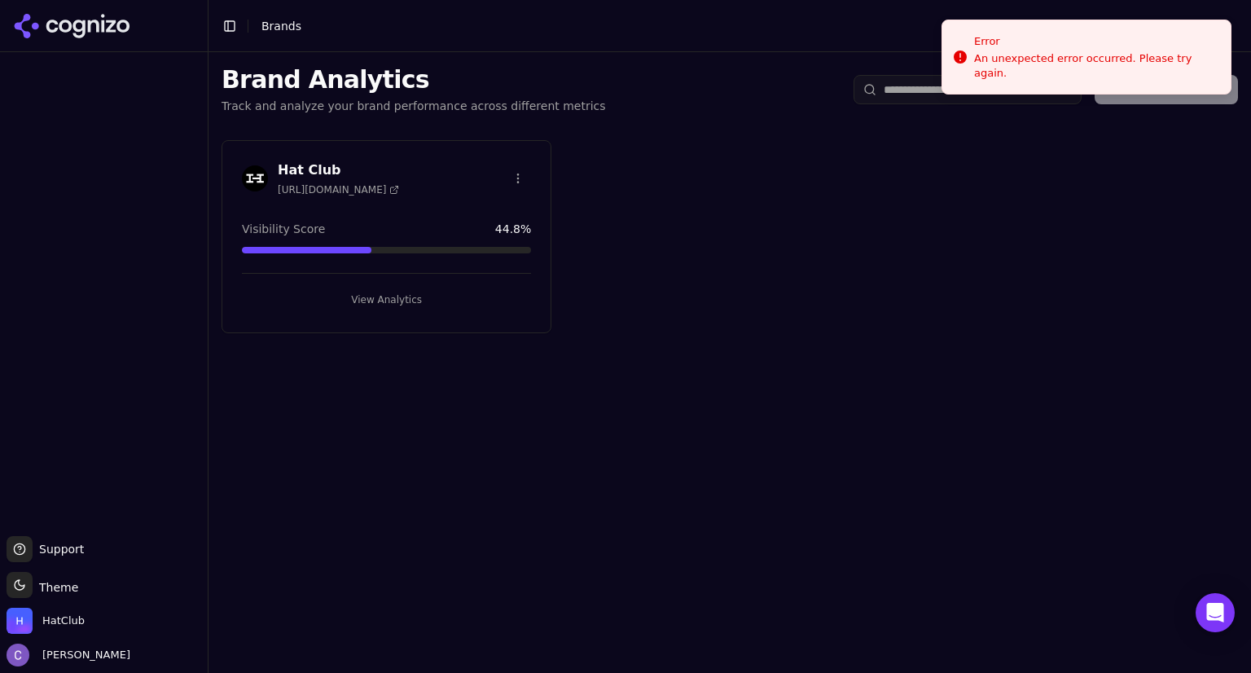  What do you see at coordinates (1096, 66) in the screenshot?
I see `div: An unexpected error occurred. Please try again.` at bounding box center [1096, 66].